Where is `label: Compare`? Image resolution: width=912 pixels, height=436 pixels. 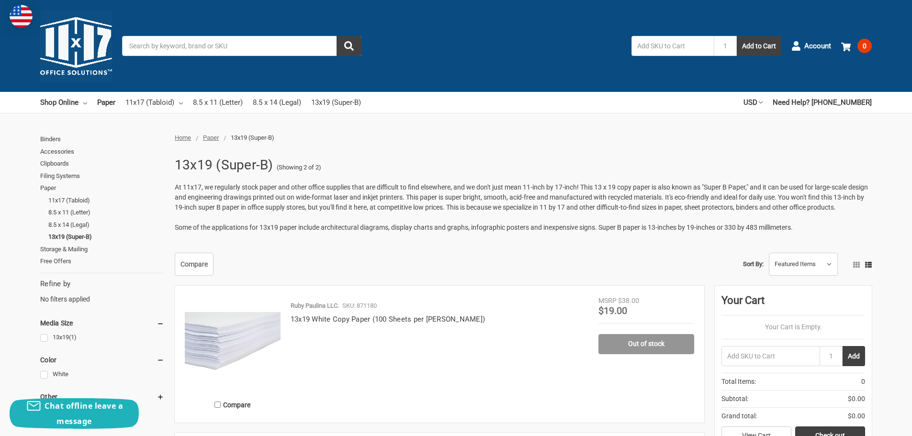
label: Compare is located at coordinates (233, 405).